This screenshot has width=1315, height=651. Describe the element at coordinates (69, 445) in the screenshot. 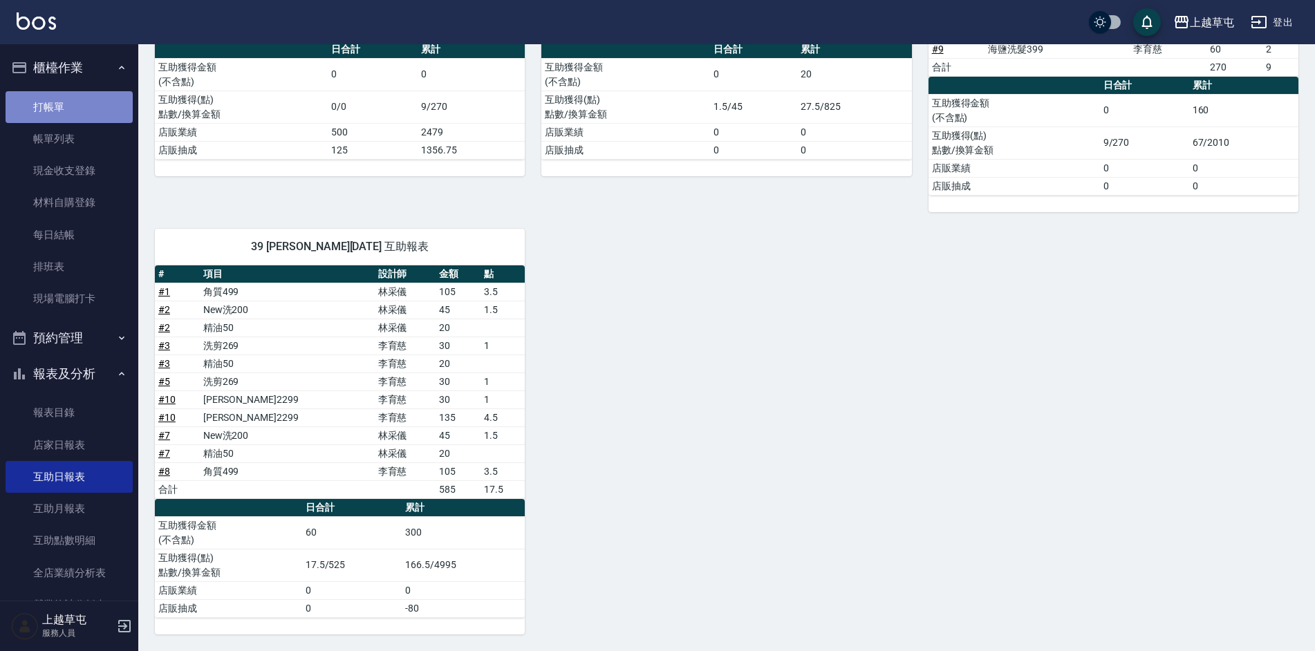

I see `a: 店家日報表` at that location.